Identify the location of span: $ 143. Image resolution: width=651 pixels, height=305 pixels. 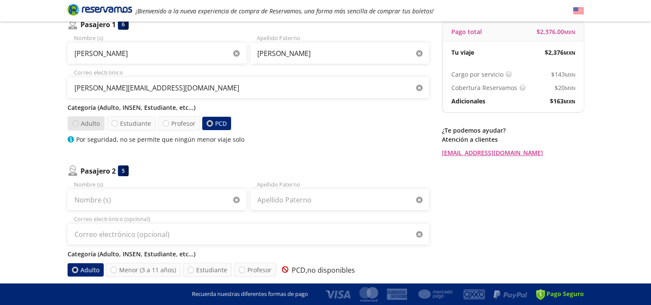
(564, 74).